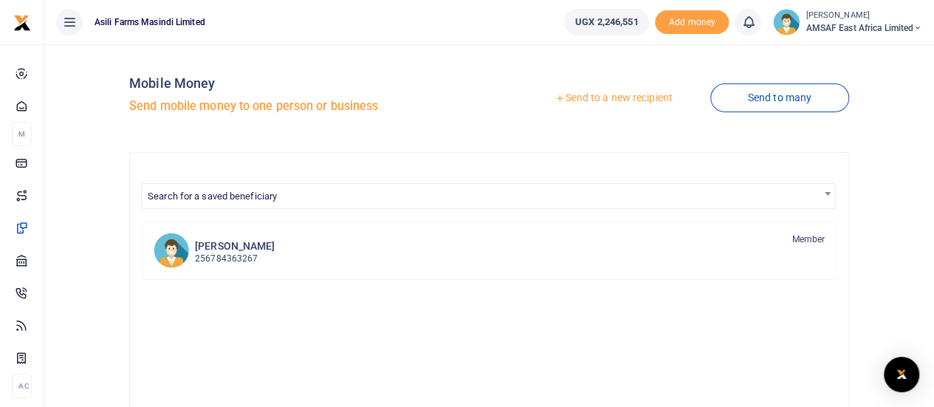  Describe the element at coordinates (150, 22) in the screenshot. I see `span: Asili Farms Masindi Limited` at that location.